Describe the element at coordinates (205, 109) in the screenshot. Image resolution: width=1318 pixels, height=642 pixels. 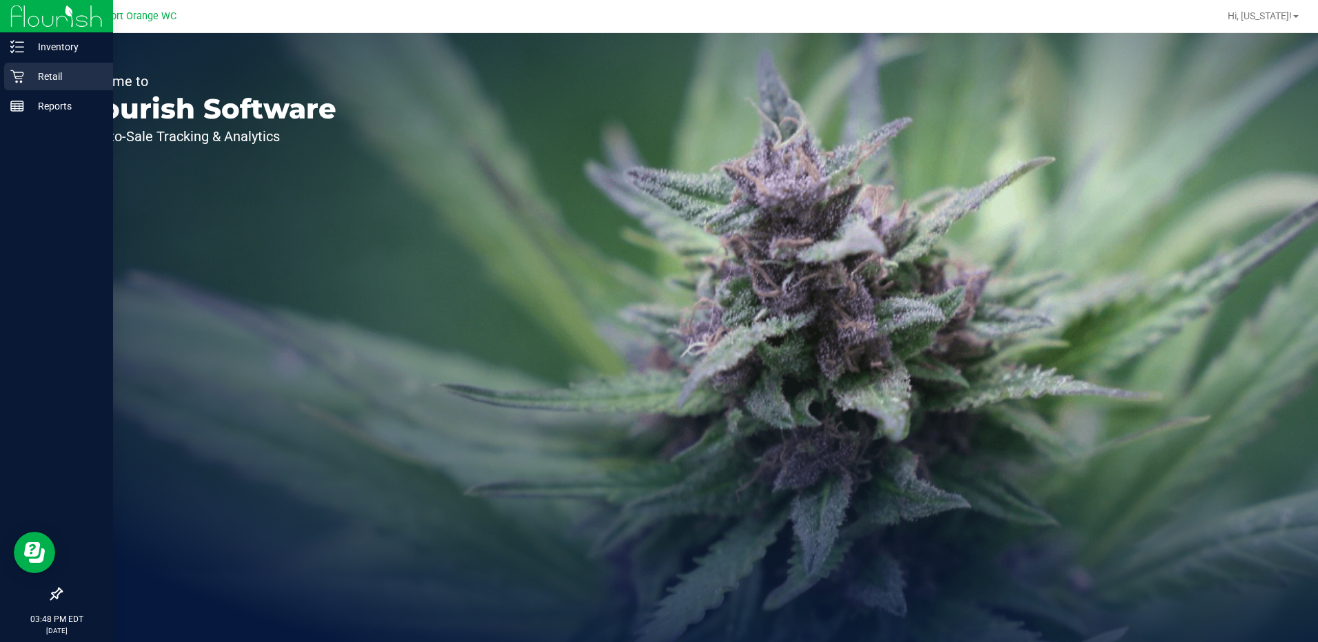
I see `p: Flourish Software` at that location.